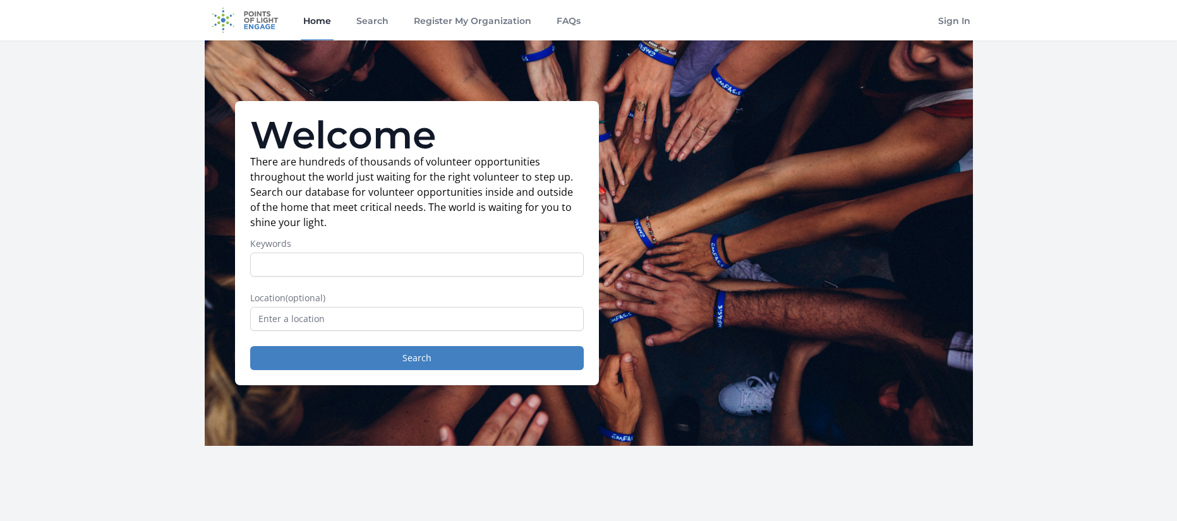 The image size is (1177, 521). I want to click on label: Keywords, so click(417, 244).